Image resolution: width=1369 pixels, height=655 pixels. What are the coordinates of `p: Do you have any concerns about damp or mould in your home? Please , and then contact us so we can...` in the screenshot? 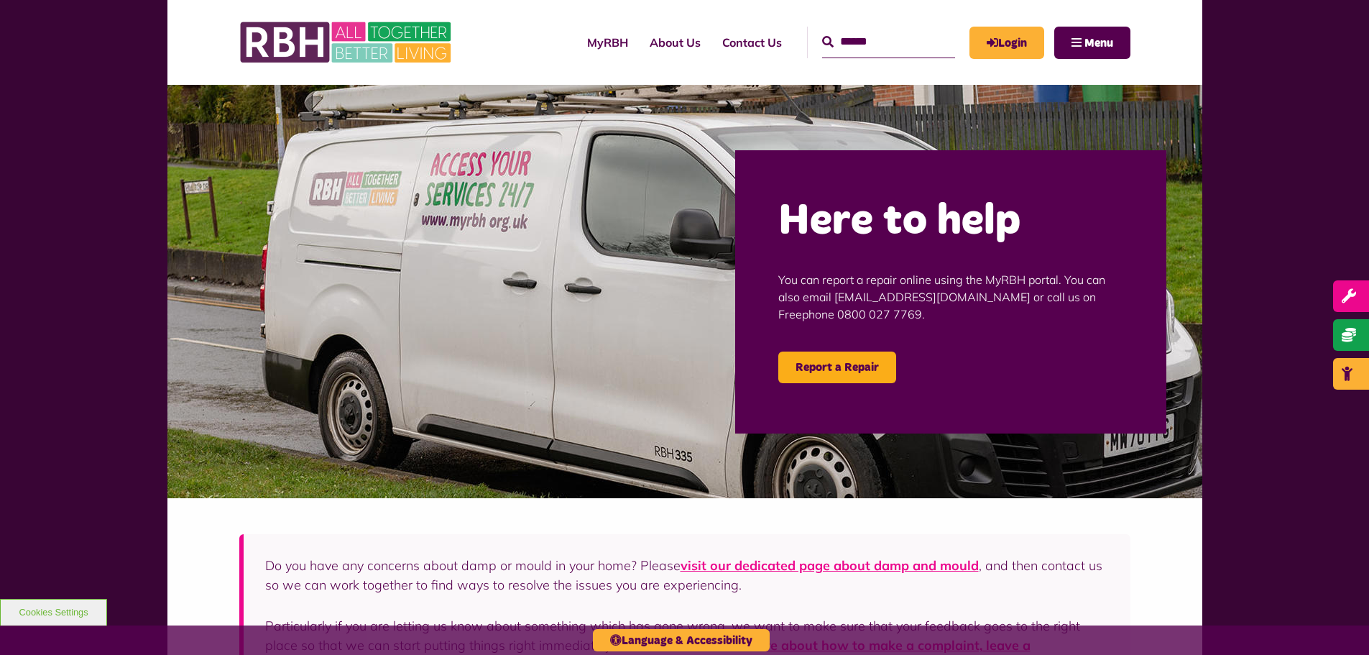 It's located at (687, 575).